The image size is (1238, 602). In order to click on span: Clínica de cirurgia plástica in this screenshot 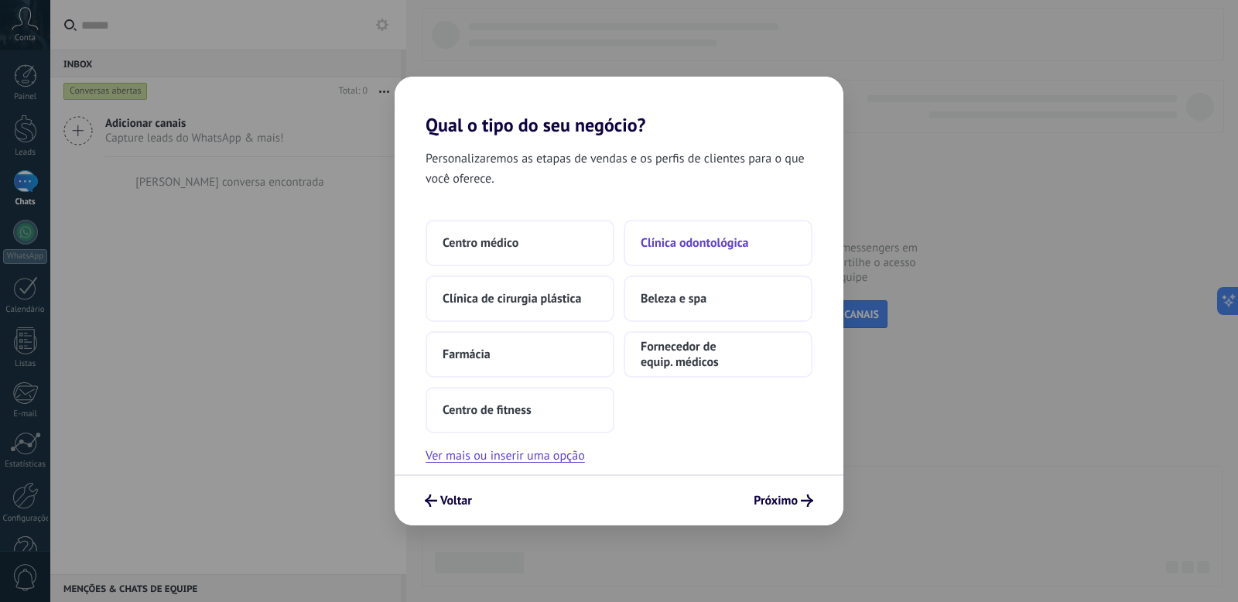, I will do `click(511, 299)`.